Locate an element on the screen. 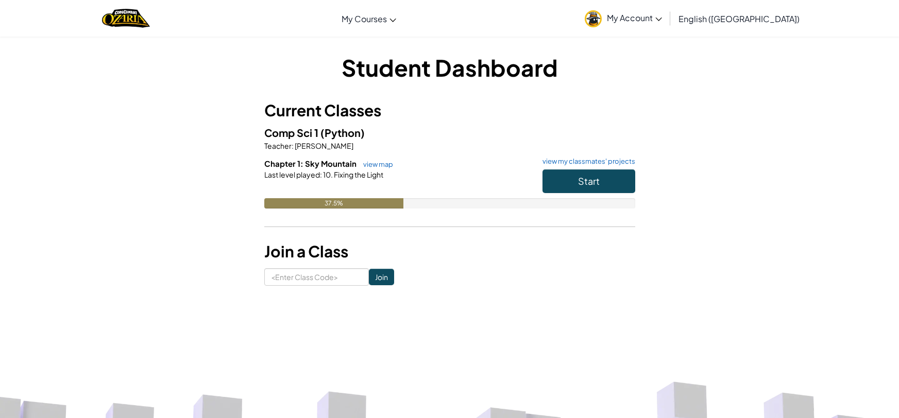 This screenshot has height=418, width=899. span: (Python) is located at coordinates (343, 132).